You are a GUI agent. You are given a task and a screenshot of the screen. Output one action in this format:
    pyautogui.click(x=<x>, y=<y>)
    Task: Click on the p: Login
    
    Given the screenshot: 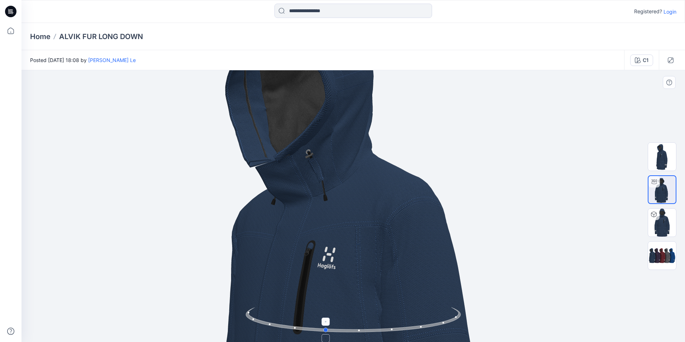 What is the action you would take?
    pyautogui.click(x=670, y=11)
    